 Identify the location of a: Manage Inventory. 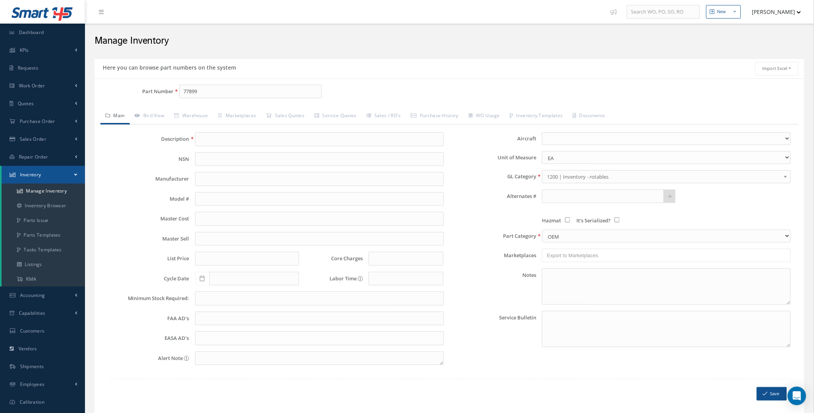
(43, 191).